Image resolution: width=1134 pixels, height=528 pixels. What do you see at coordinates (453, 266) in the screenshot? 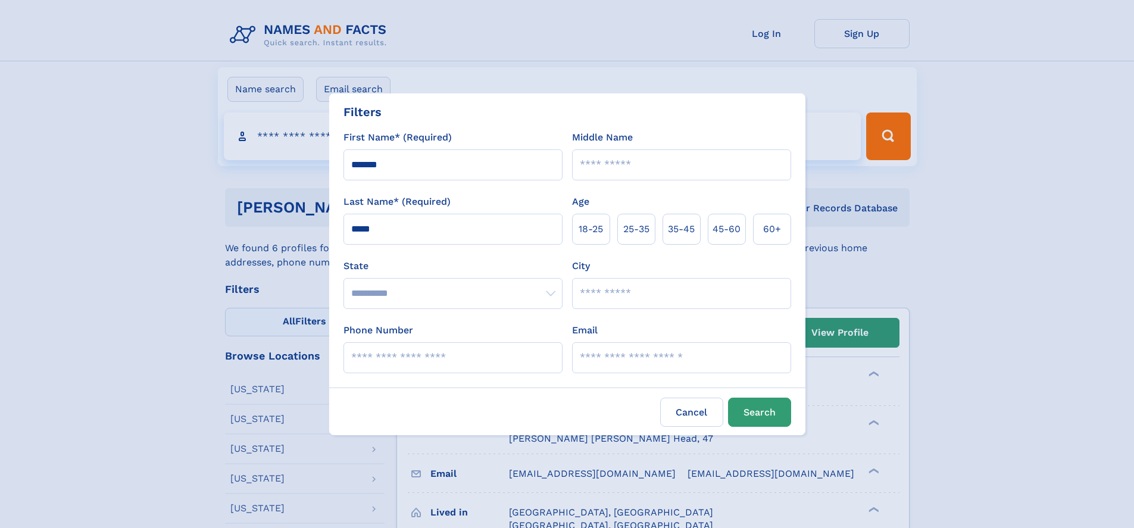
I see `label: State` at bounding box center [453, 266].